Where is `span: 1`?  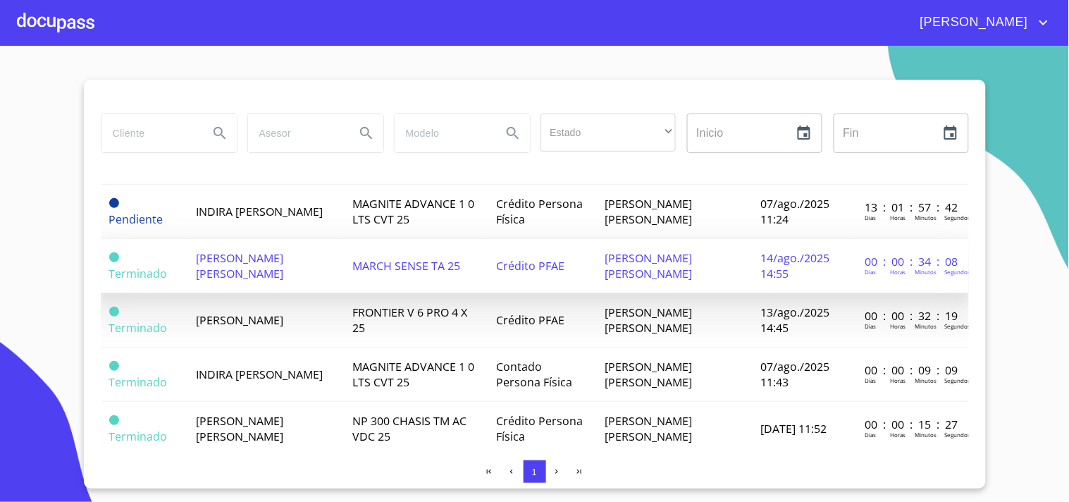 span: 1 is located at coordinates (534, 471).